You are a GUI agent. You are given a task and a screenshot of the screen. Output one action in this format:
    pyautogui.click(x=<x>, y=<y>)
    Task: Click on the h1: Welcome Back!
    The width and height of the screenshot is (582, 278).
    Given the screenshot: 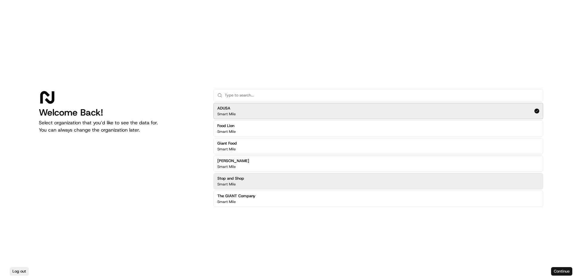 What is the action you would take?
    pyautogui.click(x=121, y=113)
    